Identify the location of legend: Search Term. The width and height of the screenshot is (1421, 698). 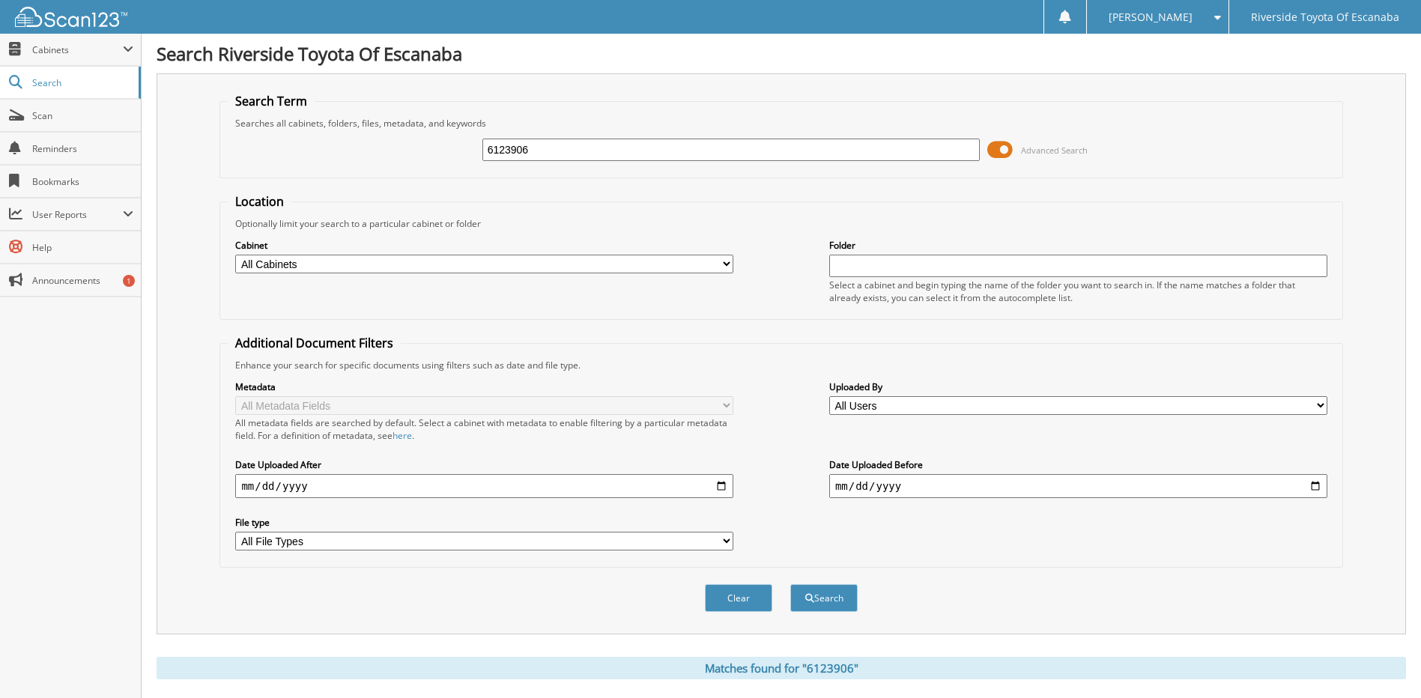
(271, 101).